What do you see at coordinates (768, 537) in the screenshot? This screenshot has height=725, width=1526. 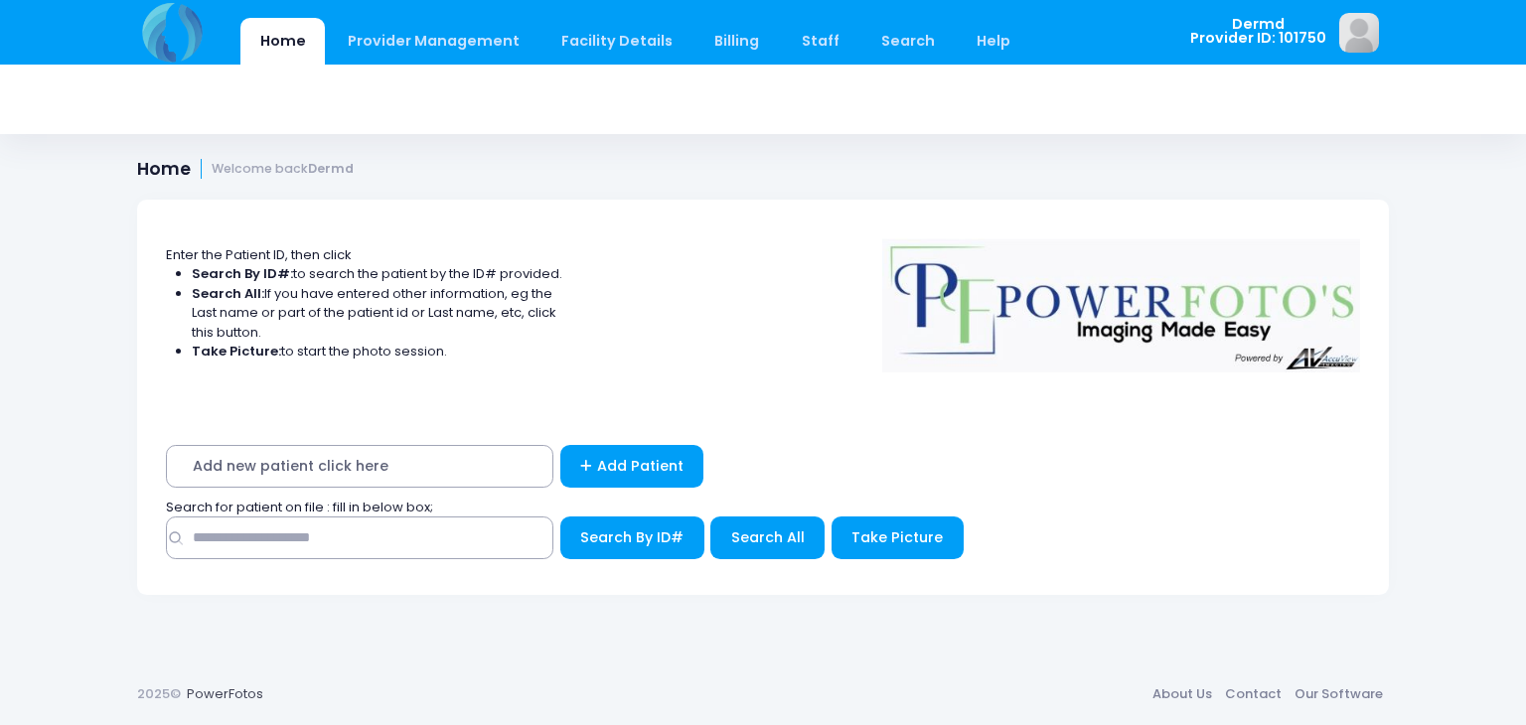 I see `span: Search All` at bounding box center [768, 537].